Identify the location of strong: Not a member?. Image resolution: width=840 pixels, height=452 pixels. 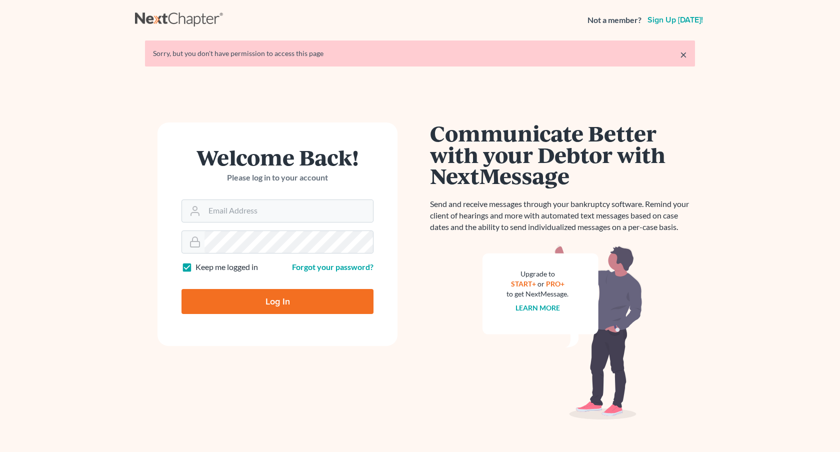
(614, 20).